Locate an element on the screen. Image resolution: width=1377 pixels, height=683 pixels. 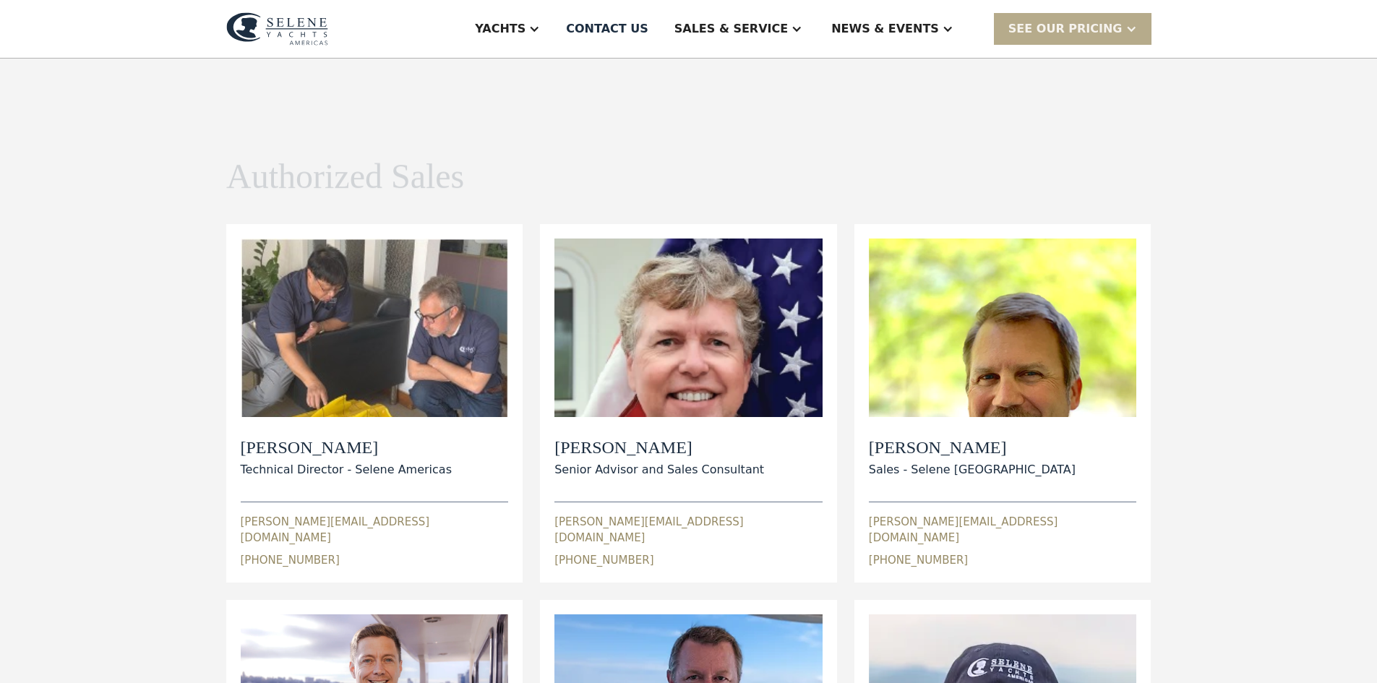
h1: Authorized Sales is located at coordinates (345, 176).